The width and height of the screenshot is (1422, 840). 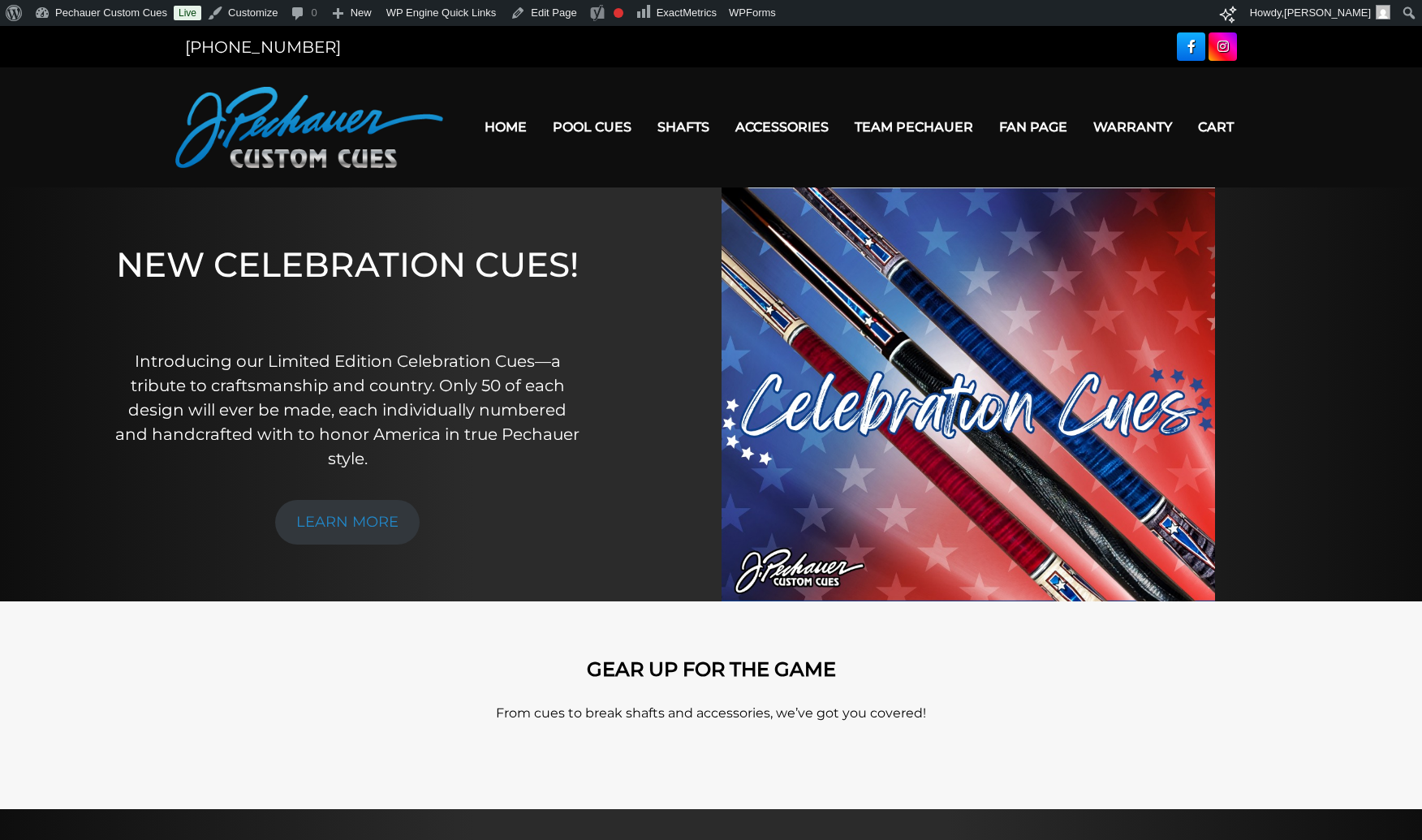 I want to click on a: Accessories, so click(x=781, y=127).